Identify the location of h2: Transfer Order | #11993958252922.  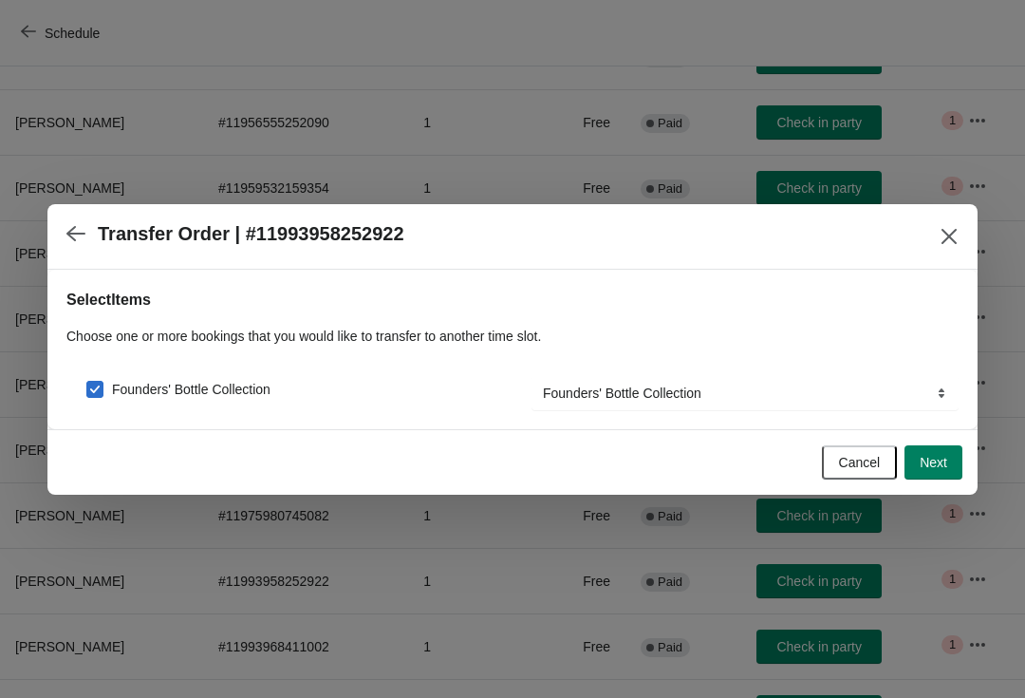
(251, 233).